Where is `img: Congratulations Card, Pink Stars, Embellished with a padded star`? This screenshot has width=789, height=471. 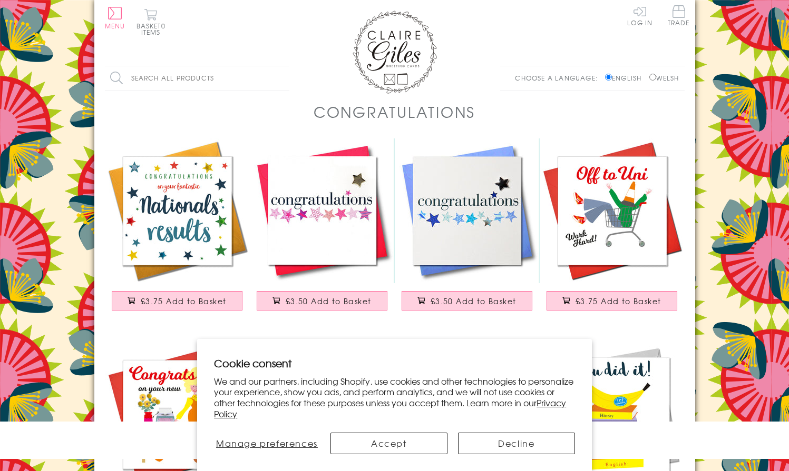
img: Congratulations Card, Pink Stars, Embellished with a padded star is located at coordinates (322, 211).